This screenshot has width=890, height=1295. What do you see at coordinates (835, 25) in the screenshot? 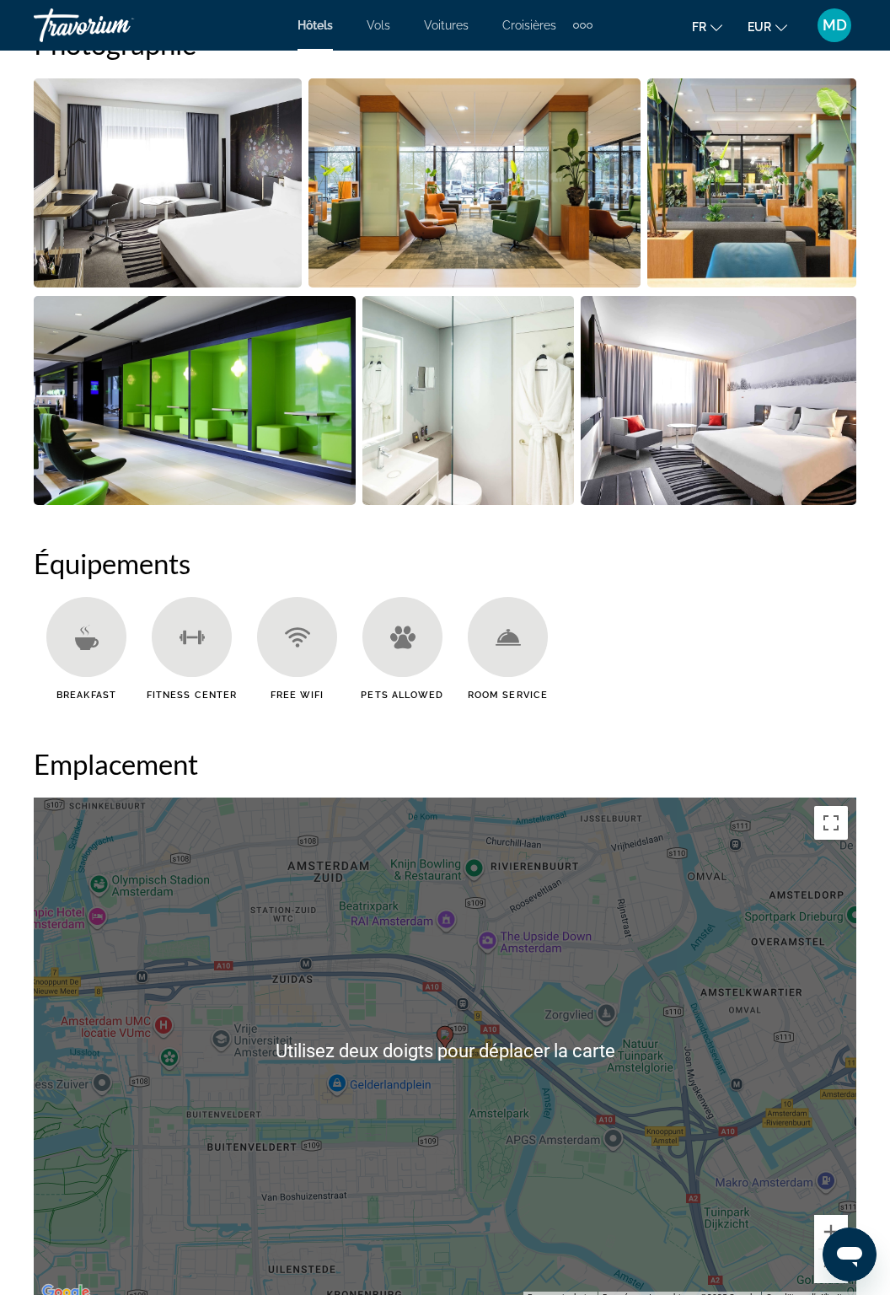
I see `span: MD` at bounding box center [835, 25].